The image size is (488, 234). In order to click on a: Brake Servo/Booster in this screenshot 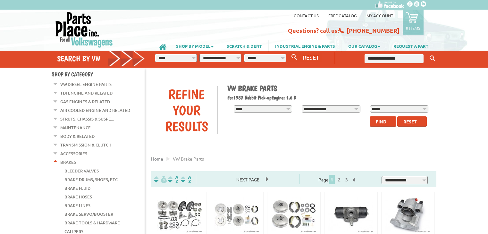, I will do `click(89, 214)`.